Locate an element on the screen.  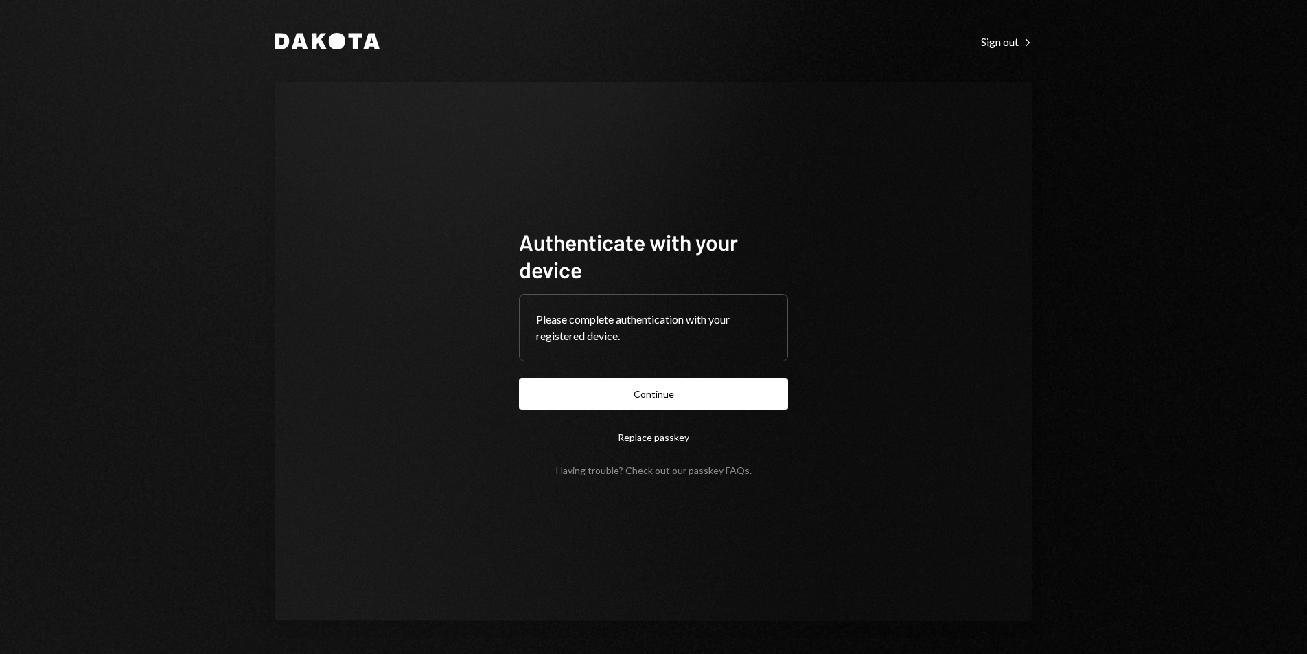
a: Sign out is located at coordinates (1007, 41).